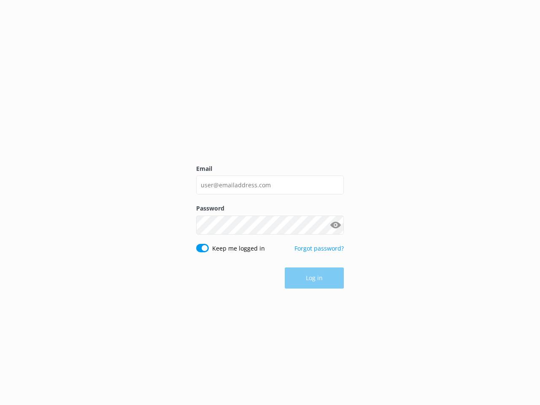  I want to click on label: Email, so click(270, 169).